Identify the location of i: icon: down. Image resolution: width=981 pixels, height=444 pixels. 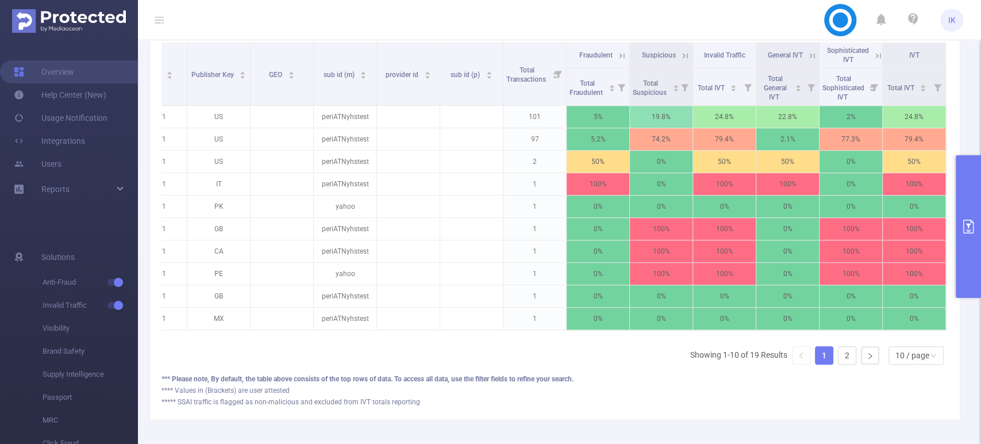
(933, 356).